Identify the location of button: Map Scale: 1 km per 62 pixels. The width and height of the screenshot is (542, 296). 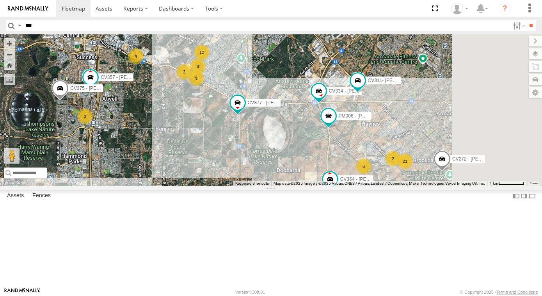
(507, 183).